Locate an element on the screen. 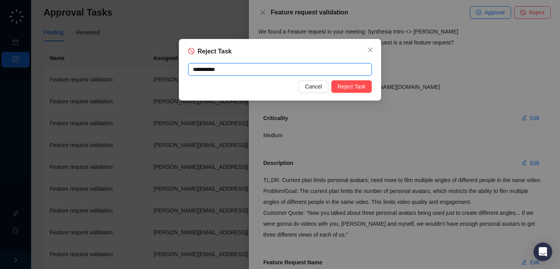 The width and height of the screenshot is (560, 269). button: Close is located at coordinates (371, 50).